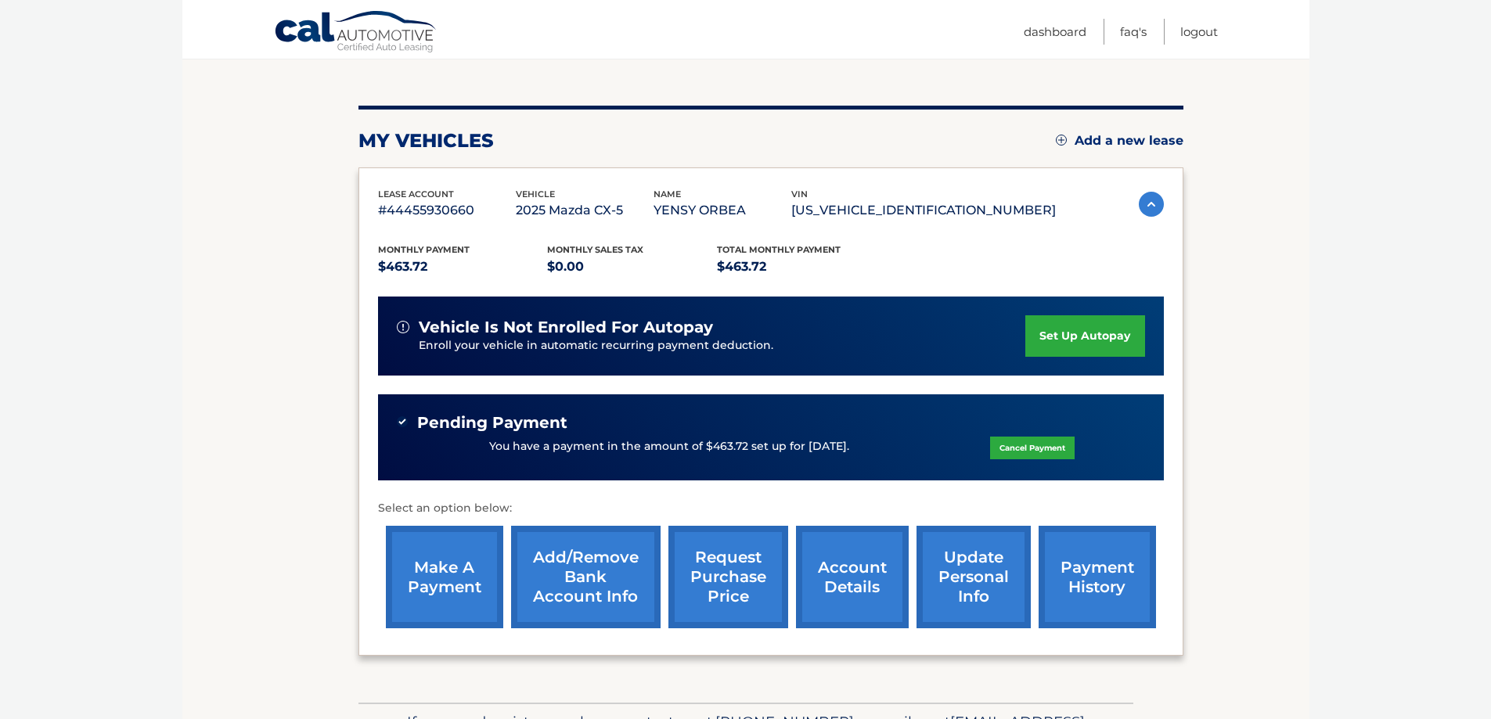 This screenshot has width=1491, height=719. What do you see at coordinates (416, 194) in the screenshot?
I see `span: lease account` at bounding box center [416, 194].